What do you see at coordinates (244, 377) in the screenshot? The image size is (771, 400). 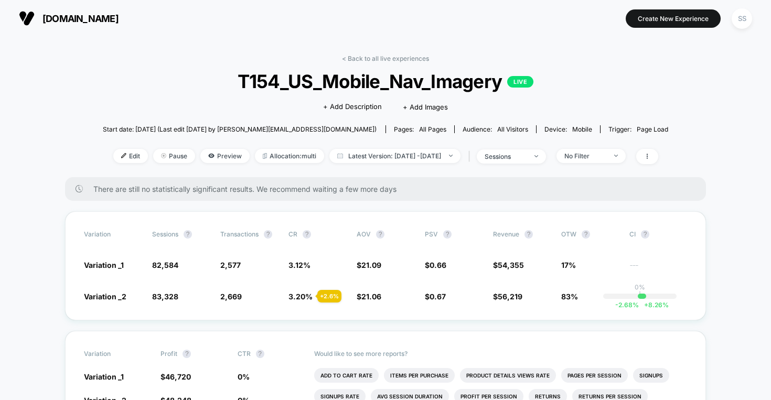 I see `span: 0 %` at bounding box center [244, 377].